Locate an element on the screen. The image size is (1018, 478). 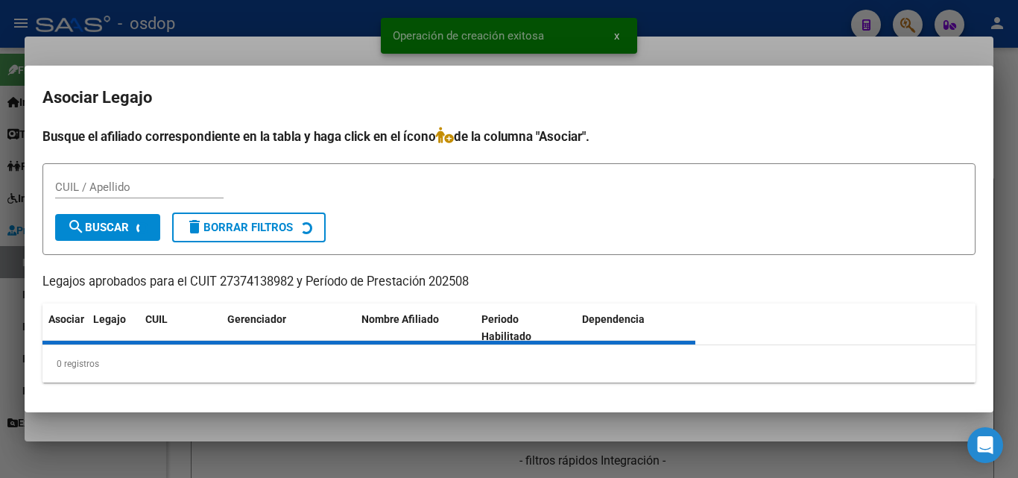
datatable-header-cell: Dependencia is located at coordinates (636, 328).